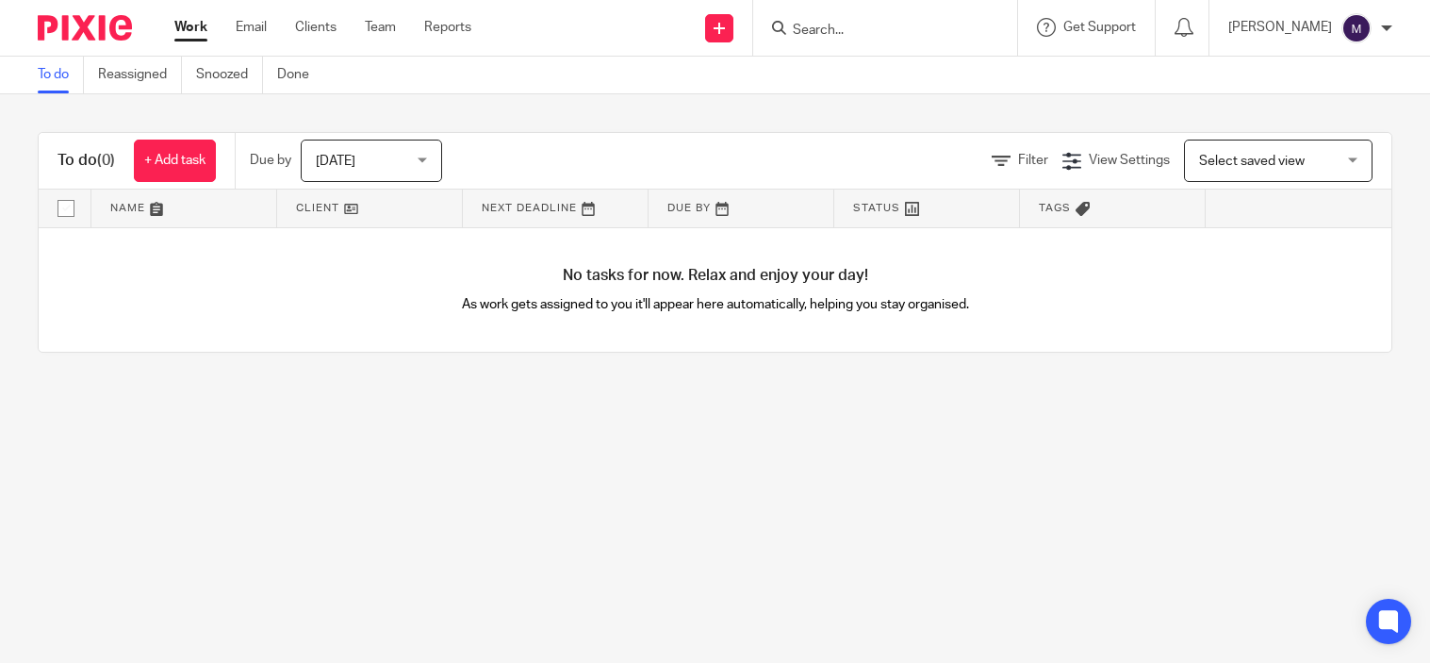 This screenshot has height=663, width=1430. What do you see at coordinates (271, 160) in the screenshot?
I see `p: Due by` at bounding box center [271, 160].